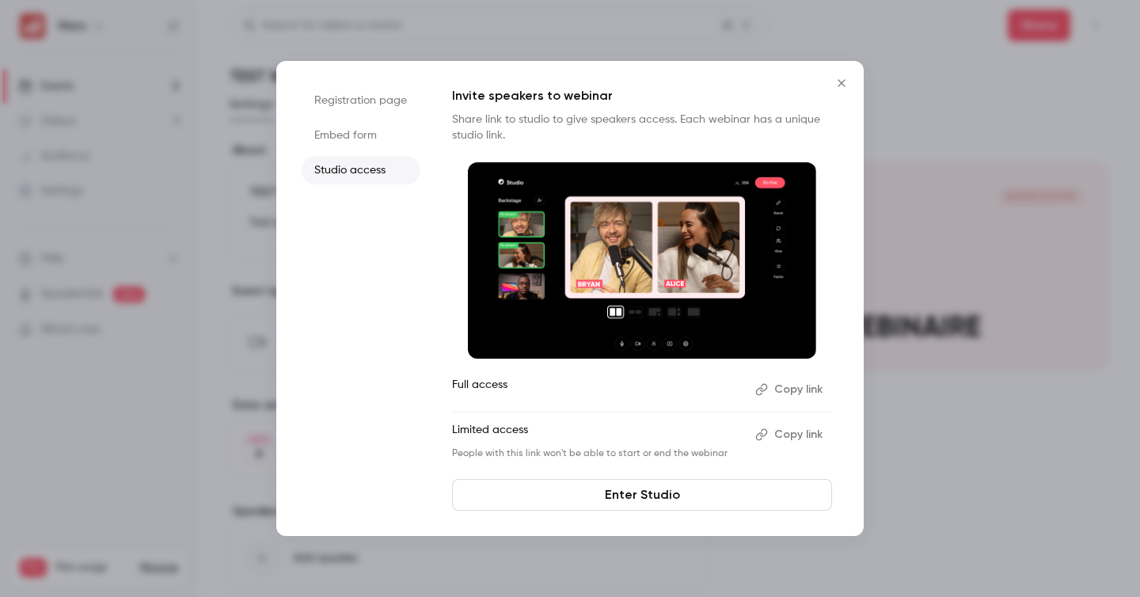  What do you see at coordinates (842, 83) in the screenshot?
I see `button: Close` at bounding box center [842, 83].